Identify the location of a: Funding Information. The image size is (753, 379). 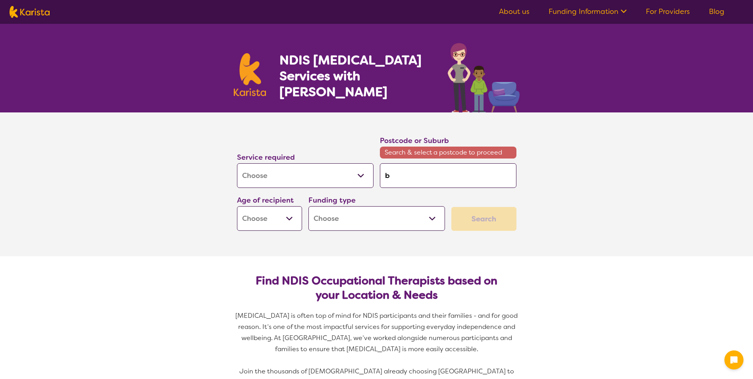
(587, 12).